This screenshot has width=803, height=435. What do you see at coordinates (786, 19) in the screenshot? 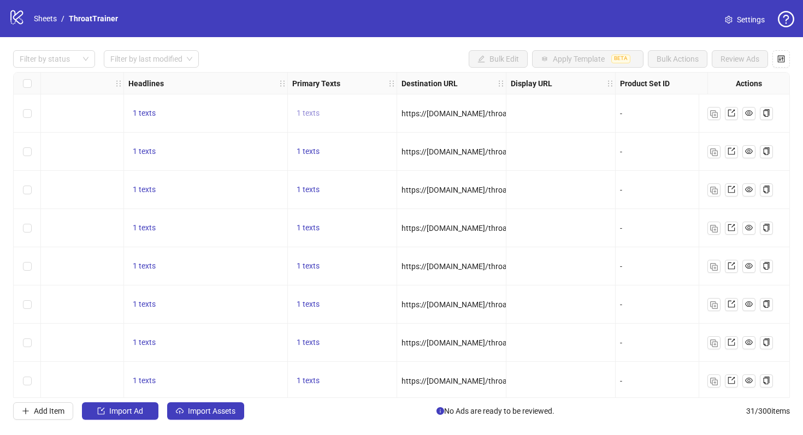
I see `span: question-circle` at bounding box center [786, 19].